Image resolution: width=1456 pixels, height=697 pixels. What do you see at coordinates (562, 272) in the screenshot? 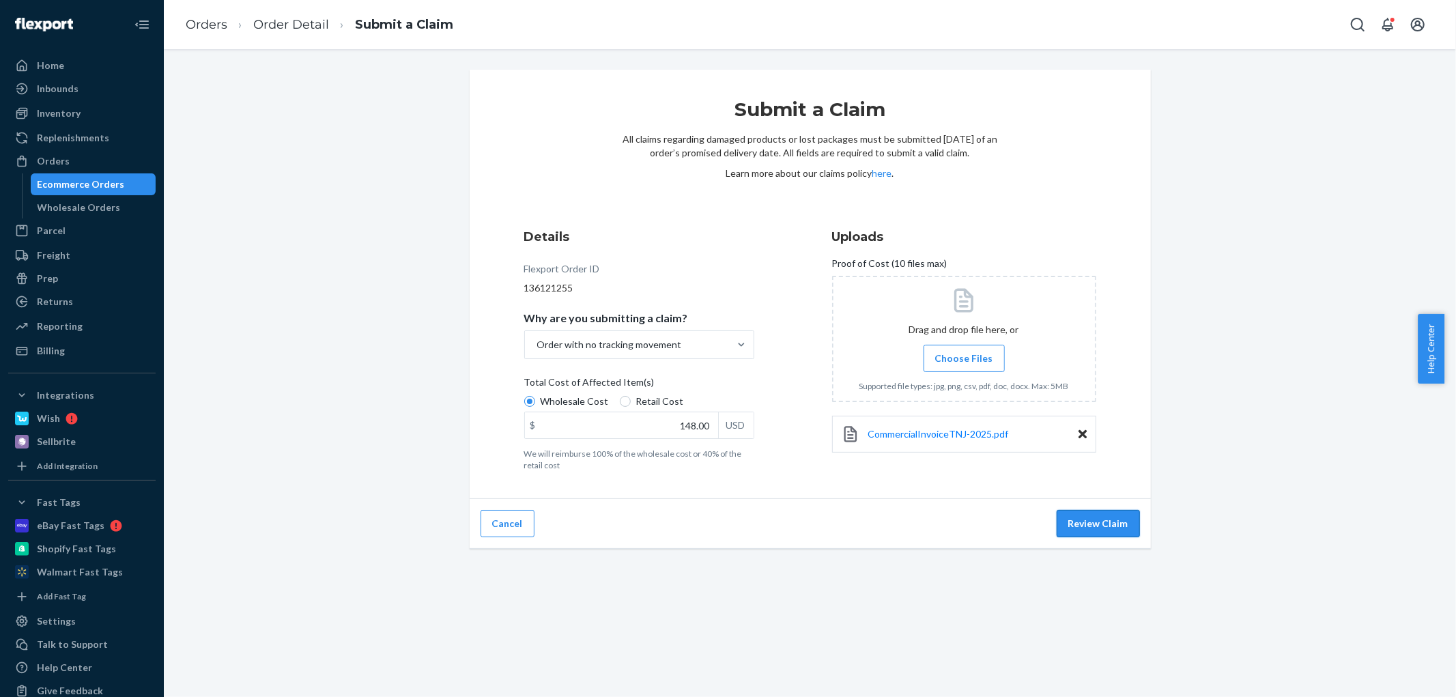
I see `div: Flexport Order ID` at bounding box center [562, 272].